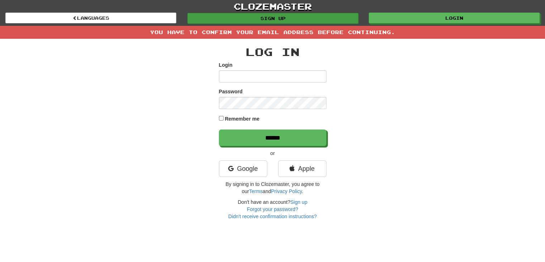 The height and width of the screenshot is (262, 545). I want to click on a: Languages, so click(91, 18).